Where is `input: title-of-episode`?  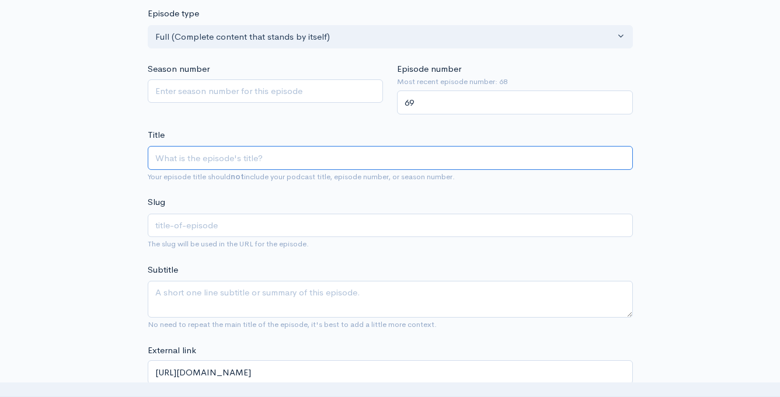
input: title-of-episode is located at coordinates (390, 225).